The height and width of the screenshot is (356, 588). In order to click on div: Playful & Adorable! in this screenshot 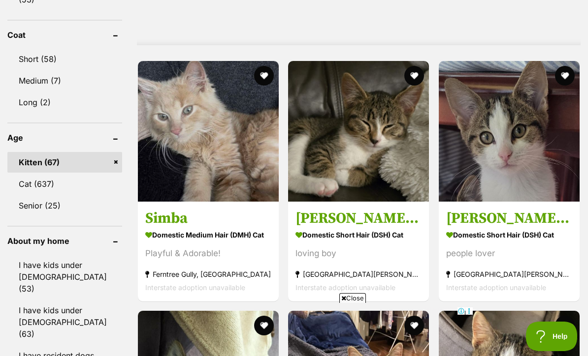, I will do `click(208, 253)`.